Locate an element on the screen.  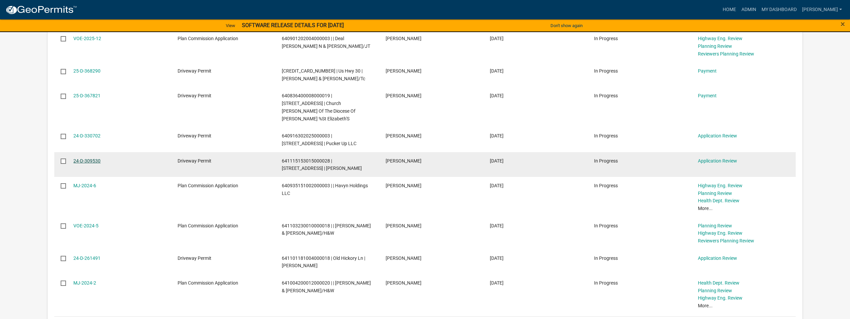
a: 24-D-261491 is located at coordinates (87, 259).